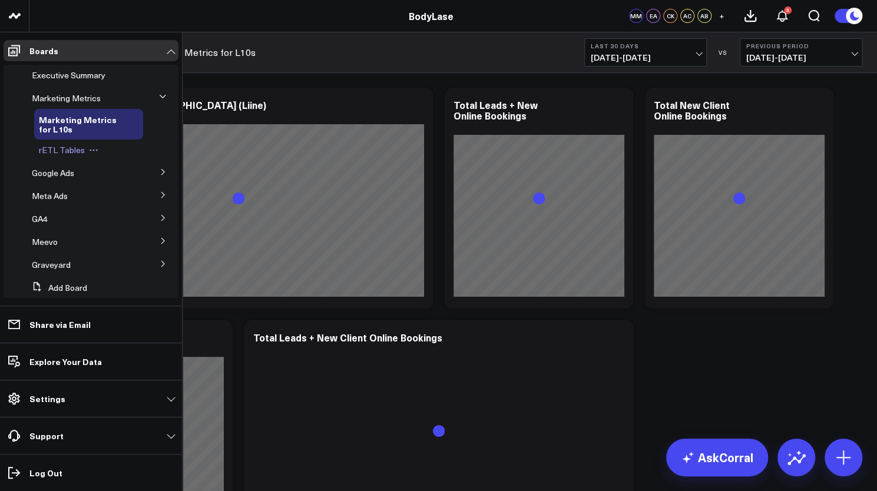 This screenshot has height=491, width=877. Describe the element at coordinates (57, 288) in the screenshot. I see `button: Add Board` at that location.